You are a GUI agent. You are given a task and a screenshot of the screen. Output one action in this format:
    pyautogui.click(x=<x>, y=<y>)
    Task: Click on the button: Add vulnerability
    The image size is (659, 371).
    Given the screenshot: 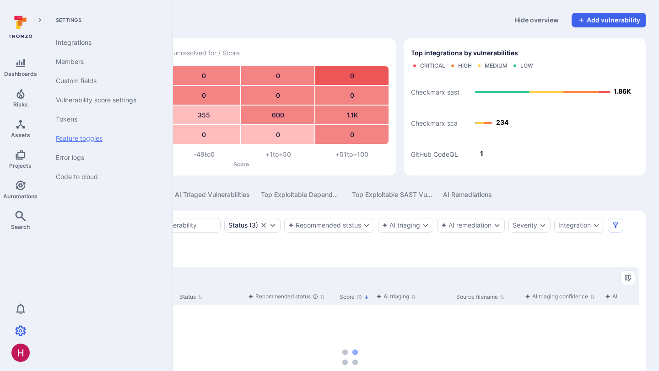 What is the action you would take?
    pyautogui.click(x=608, y=20)
    